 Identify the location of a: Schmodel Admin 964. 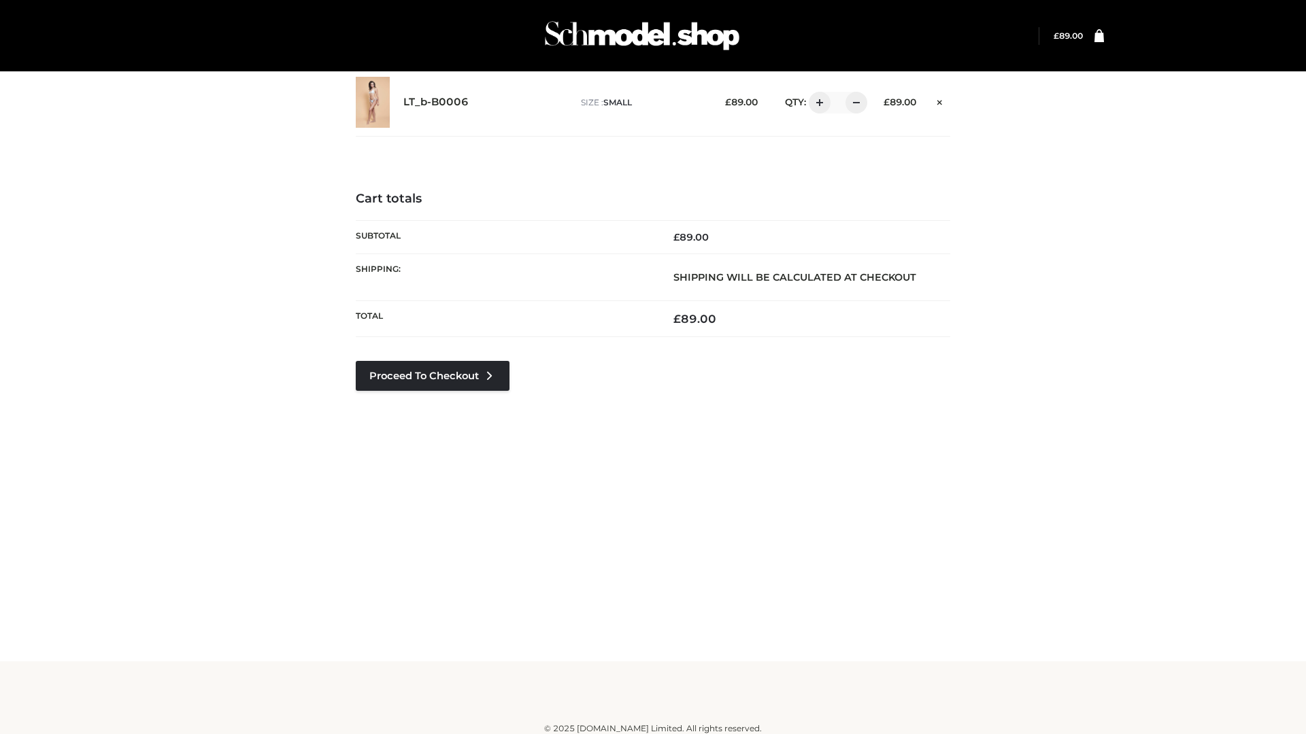
(642, 35).